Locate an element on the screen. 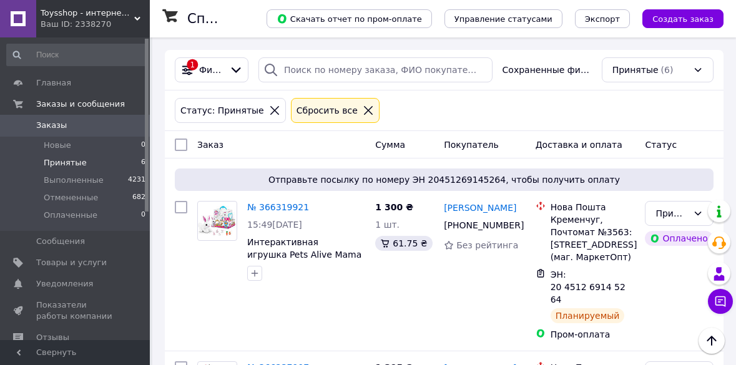 The width and height of the screenshot is (736, 365). span: Выполненные is located at coordinates (74, 181).